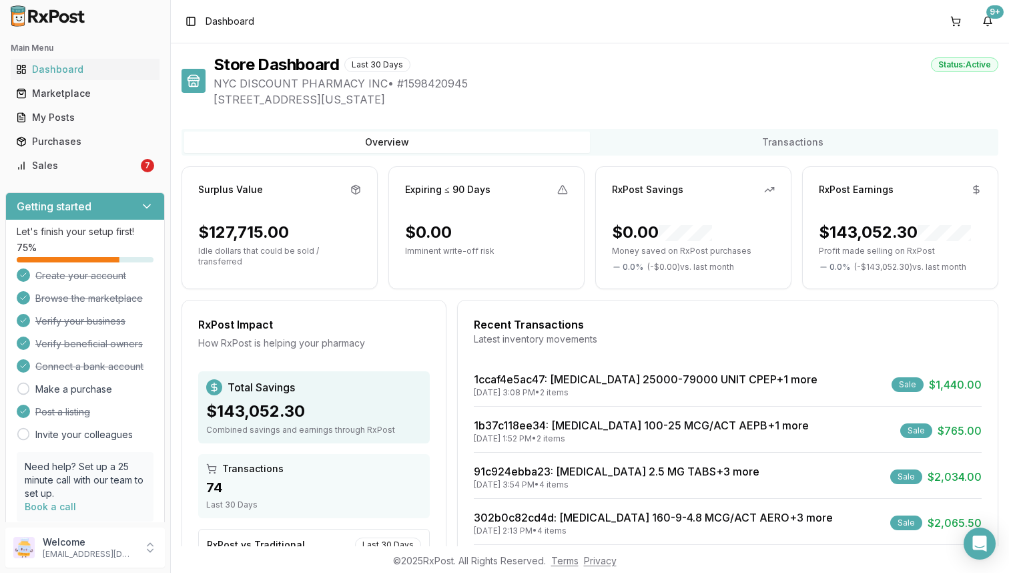  I want to click on button: Marketplace, so click(85, 93).